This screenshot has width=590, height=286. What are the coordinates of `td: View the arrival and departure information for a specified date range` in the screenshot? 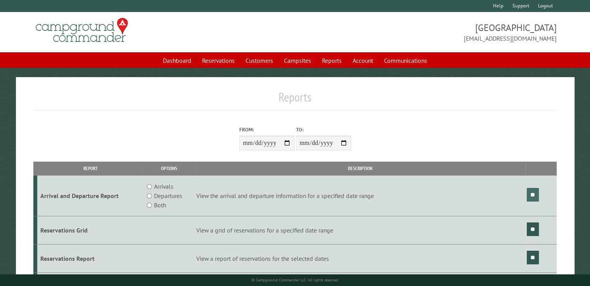 It's located at (361, 196).